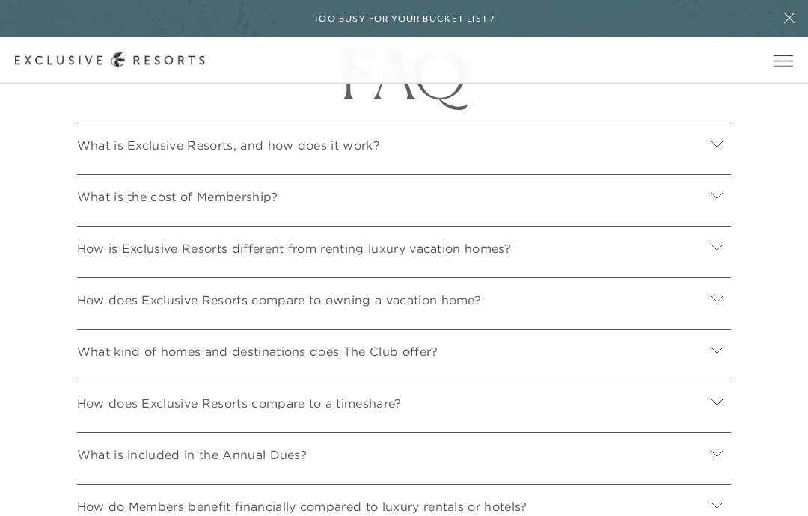 This screenshot has width=808, height=516. Describe the element at coordinates (257, 352) in the screenshot. I see `p: What kind of homes and destinations does The Club offer?` at that location.